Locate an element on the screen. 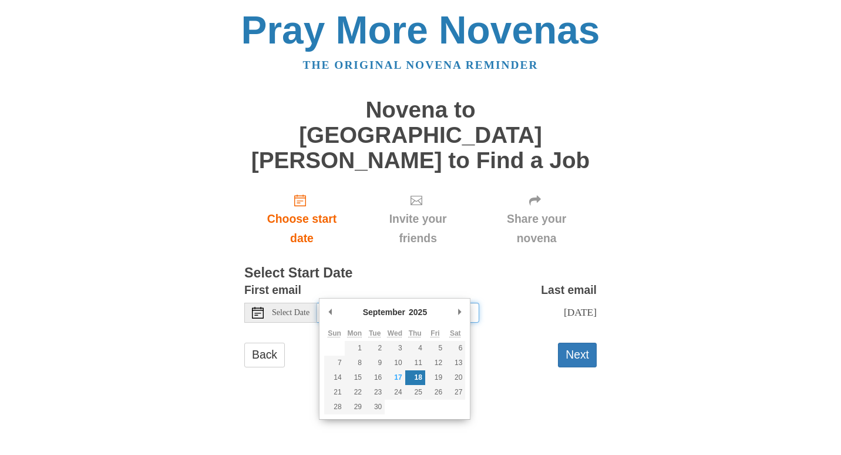 The image size is (841, 455). button: 23 is located at coordinates (375, 392).